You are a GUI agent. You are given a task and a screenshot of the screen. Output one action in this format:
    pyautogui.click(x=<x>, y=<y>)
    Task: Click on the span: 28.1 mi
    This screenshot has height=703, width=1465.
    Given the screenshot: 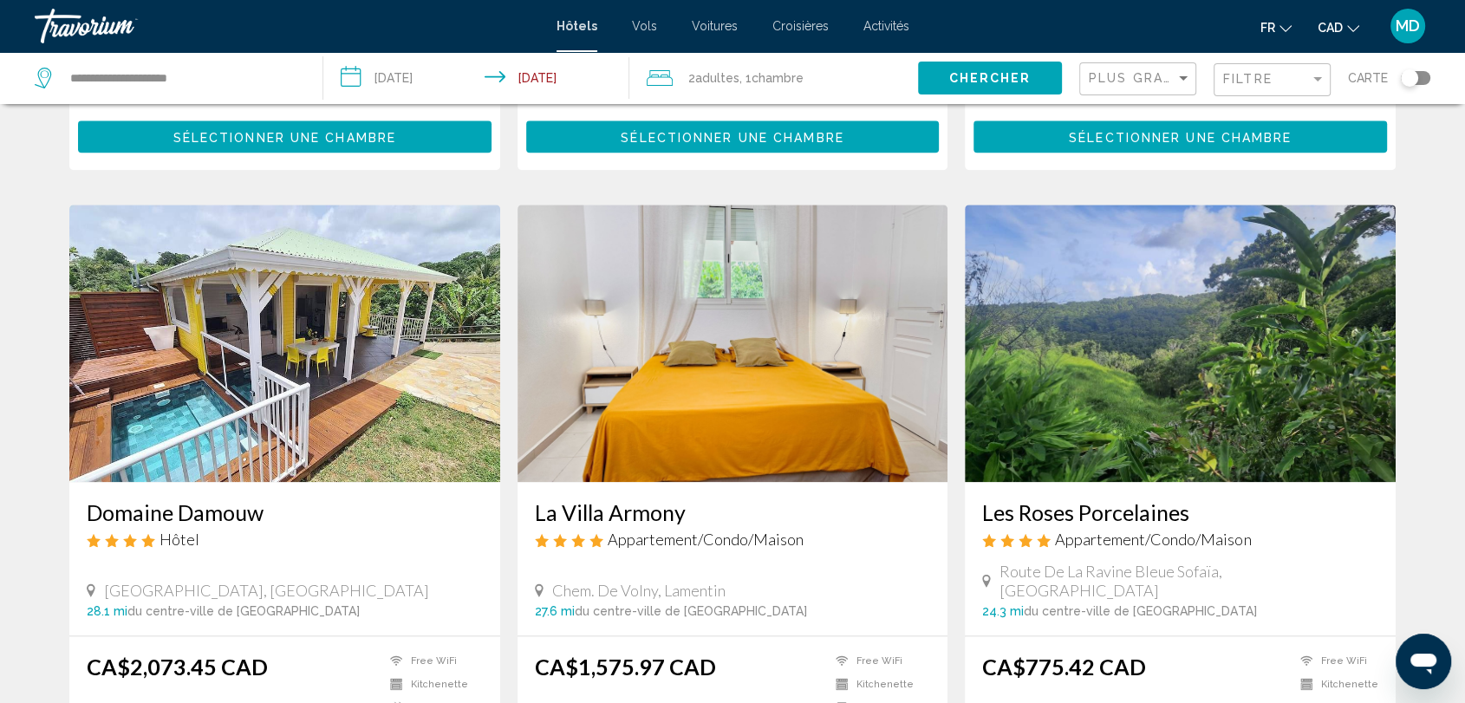 What is the action you would take?
    pyautogui.click(x=107, y=611)
    